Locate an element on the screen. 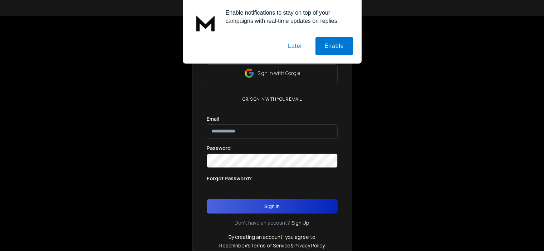 The width and height of the screenshot is (544, 251). button: Sign In is located at coordinates (272, 207).